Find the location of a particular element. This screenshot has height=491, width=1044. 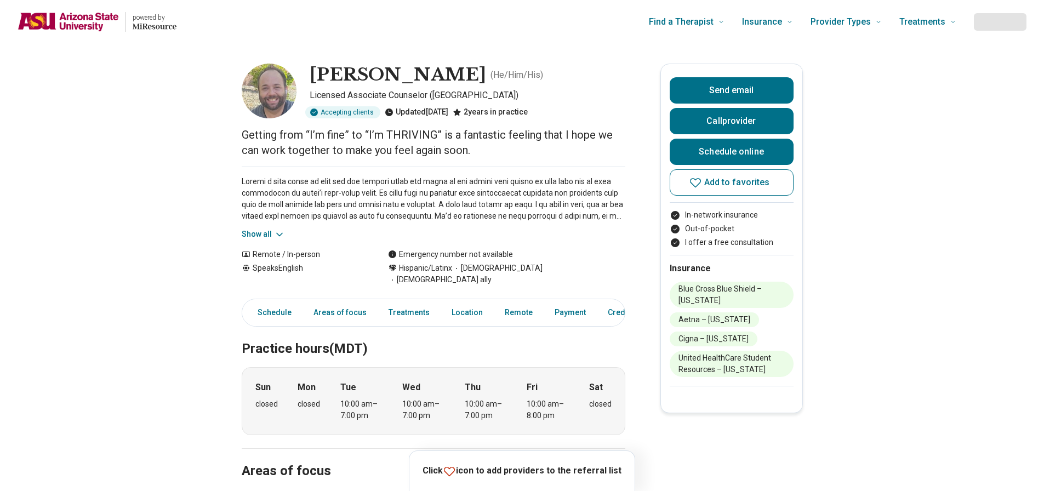

button: Show all is located at coordinates (263, 234).